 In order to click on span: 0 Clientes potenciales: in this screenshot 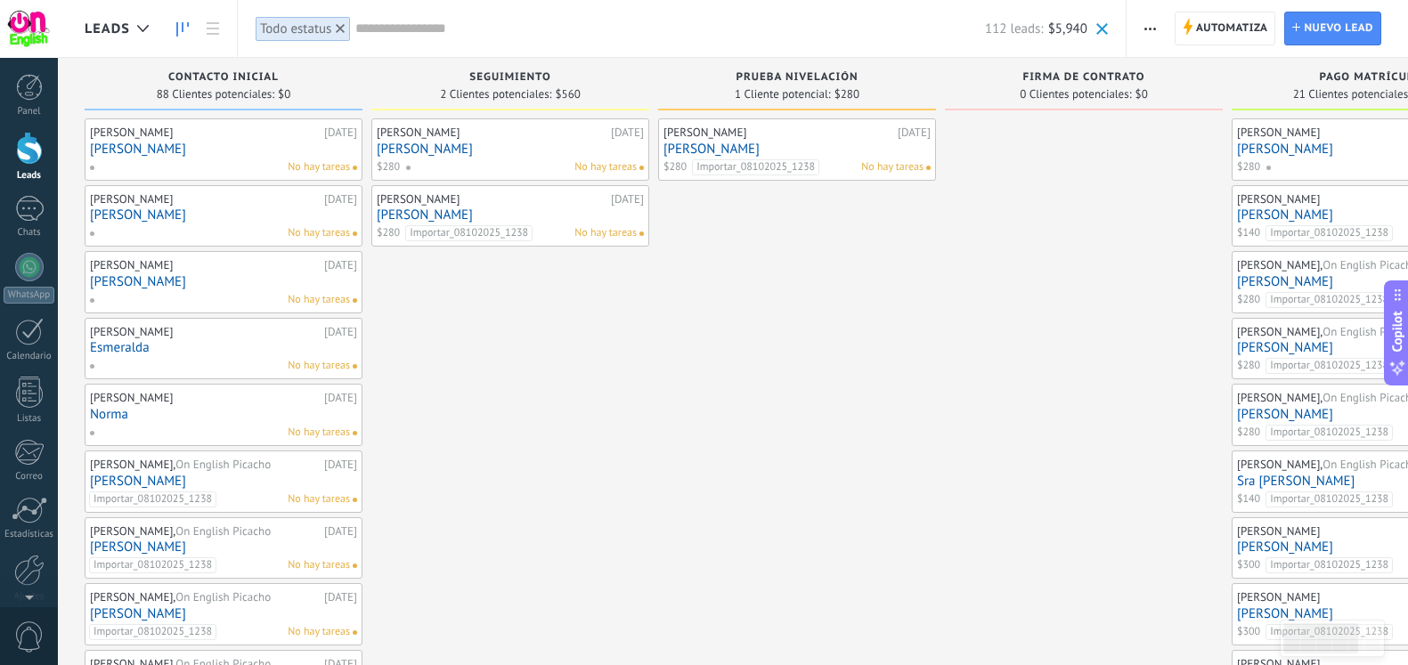, I will do `click(1075, 94)`.